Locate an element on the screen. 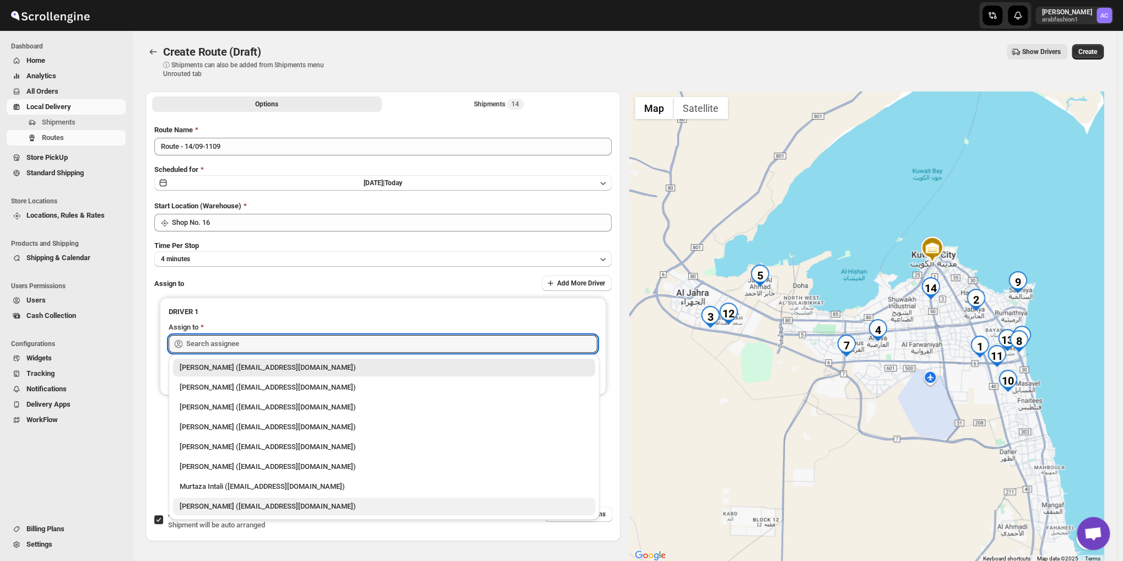 The height and width of the screenshot is (561, 1123). div: 1 is located at coordinates (979, 346).